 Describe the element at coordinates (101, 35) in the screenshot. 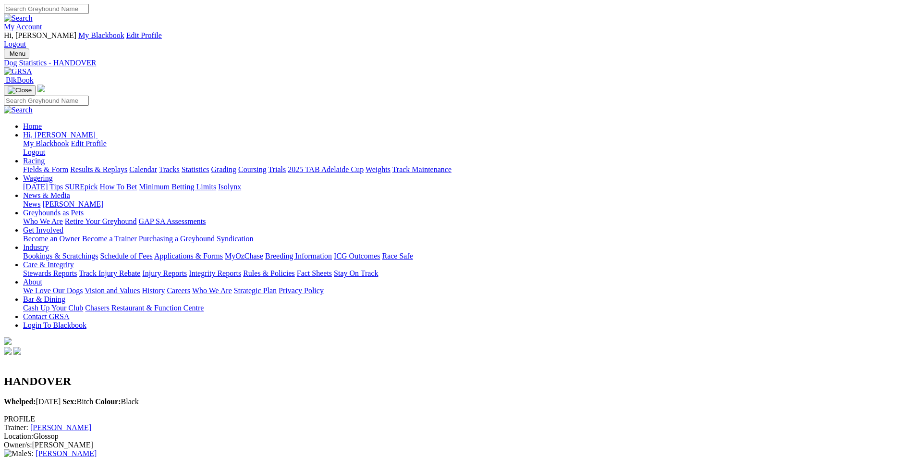

I see `a: My Blackbook` at that location.